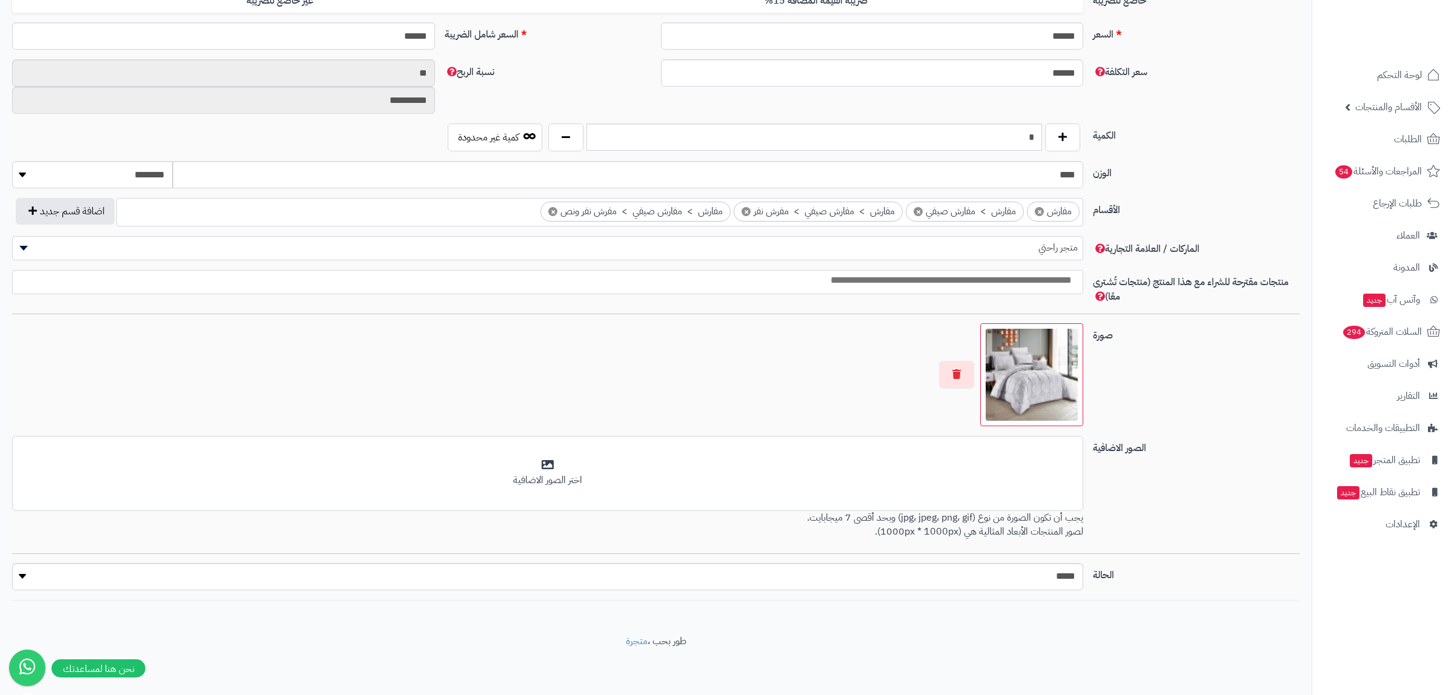  I want to click on a: لوحة التحكم, so click(1383, 75).